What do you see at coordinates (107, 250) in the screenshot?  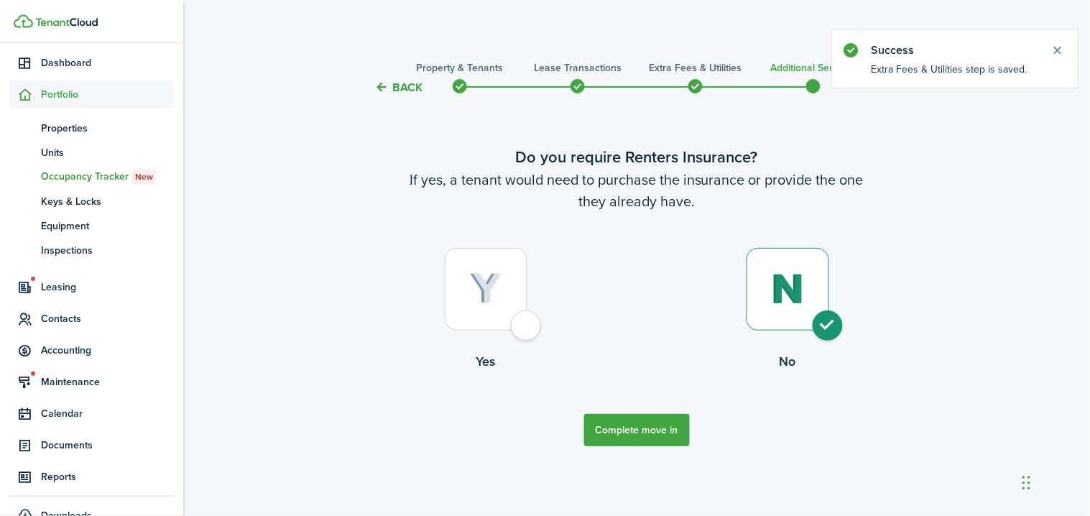 I see `span: Inspections` at bounding box center [107, 250].